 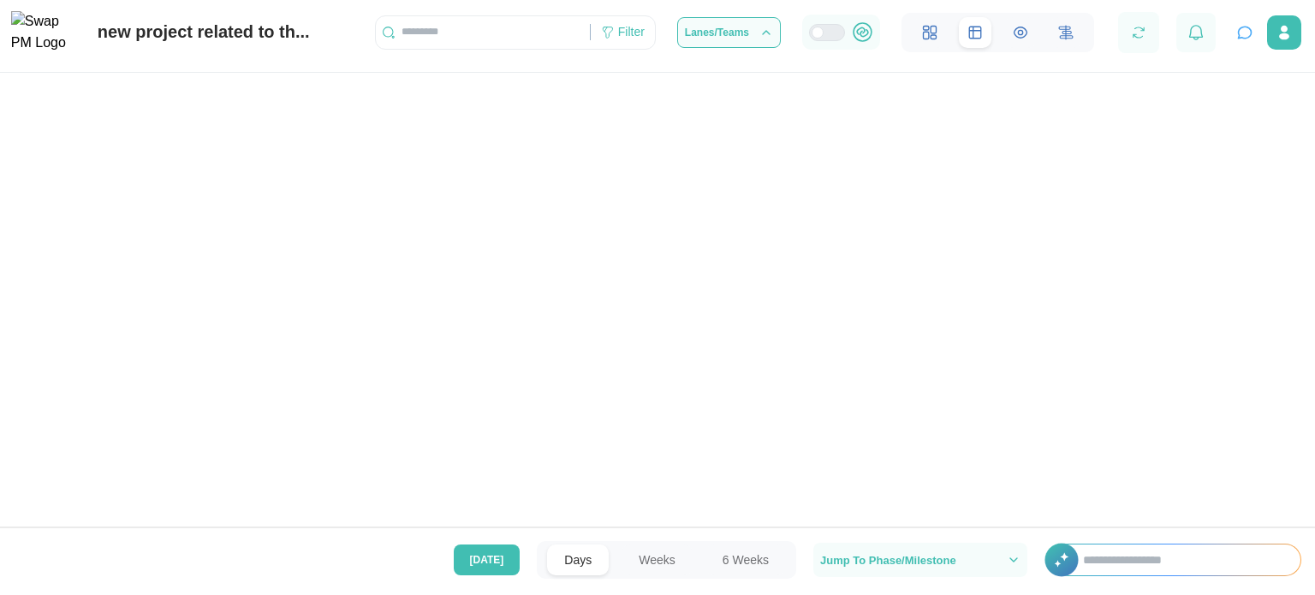 What do you see at coordinates (1244, 33) in the screenshot?
I see `button: Open project assistant` at bounding box center [1244, 33].